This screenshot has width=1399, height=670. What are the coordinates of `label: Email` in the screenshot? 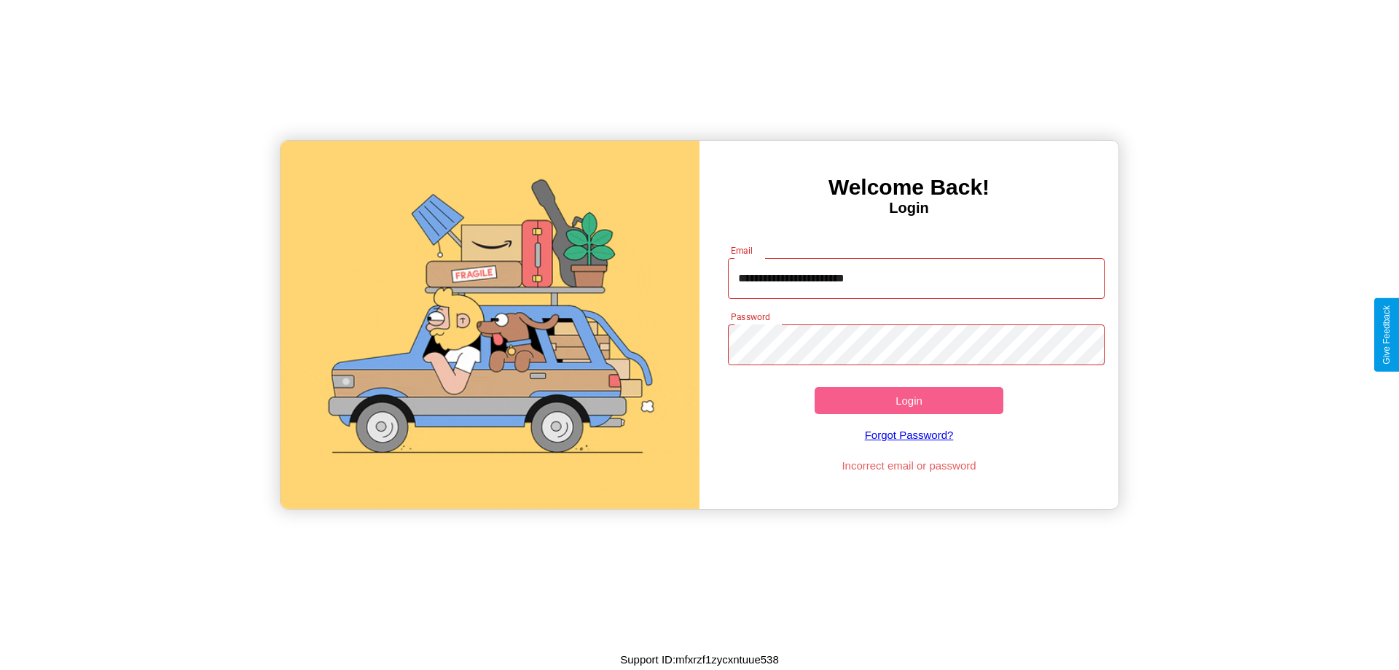 It's located at (742, 250).